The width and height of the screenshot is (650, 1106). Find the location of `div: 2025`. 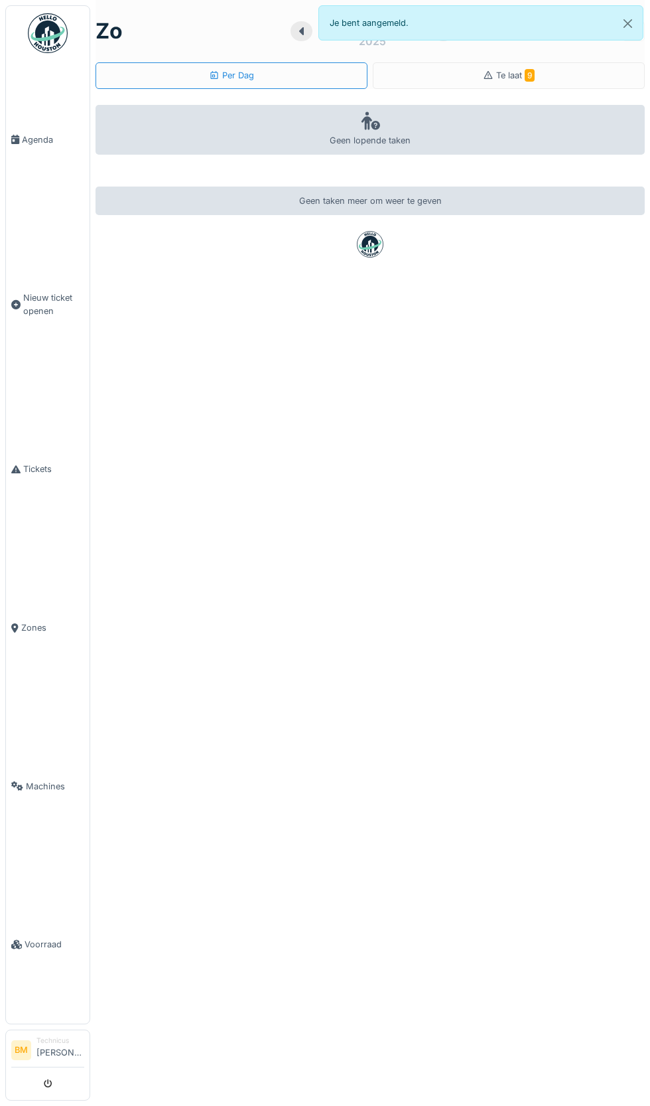

div: 2025 is located at coordinates (372, 41).